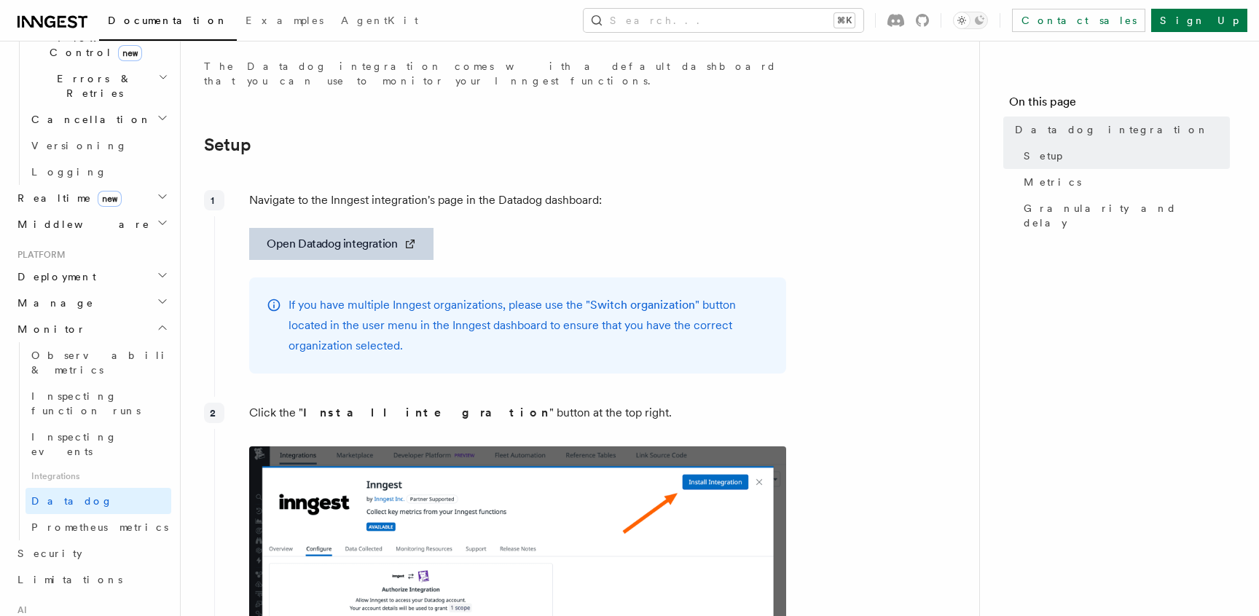  Describe the element at coordinates (74, 444) in the screenshot. I see `span: Inspecting events` at that location.